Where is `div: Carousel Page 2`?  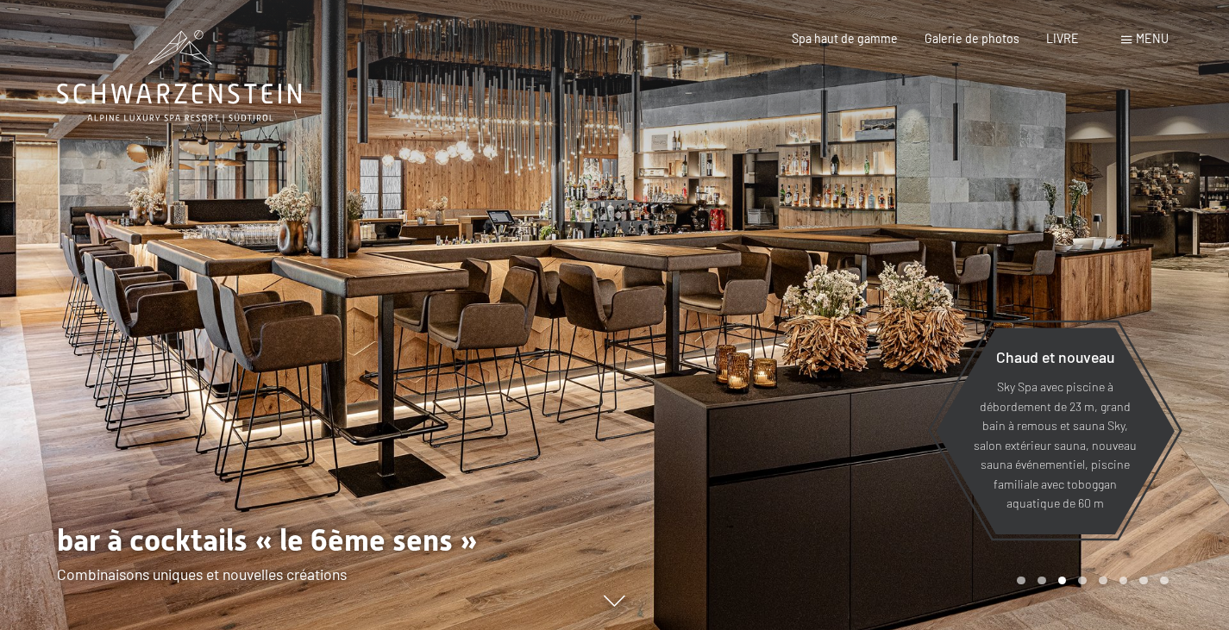 div: Carousel Page 2 is located at coordinates (1042, 581).